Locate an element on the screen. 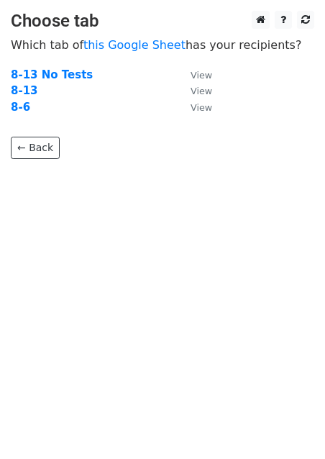 The width and height of the screenshot is (325, 459). strong: 8-13 is located at coordinates (24, 91).